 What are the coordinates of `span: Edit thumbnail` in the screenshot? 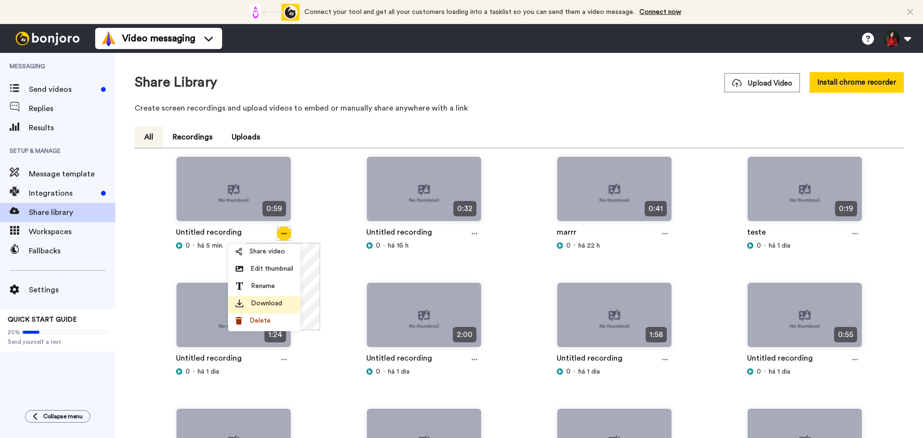 It's located at (272, 269).